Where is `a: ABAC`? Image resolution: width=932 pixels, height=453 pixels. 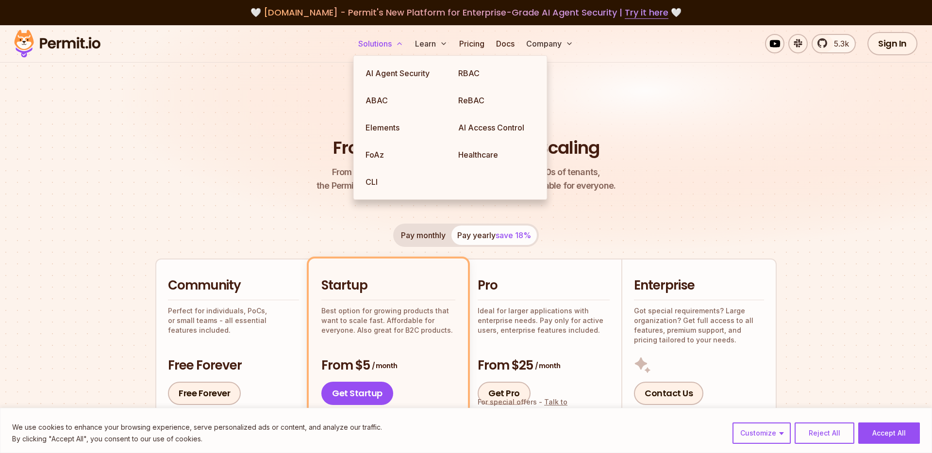
a: ABAC is located at coordinates (404, 100).